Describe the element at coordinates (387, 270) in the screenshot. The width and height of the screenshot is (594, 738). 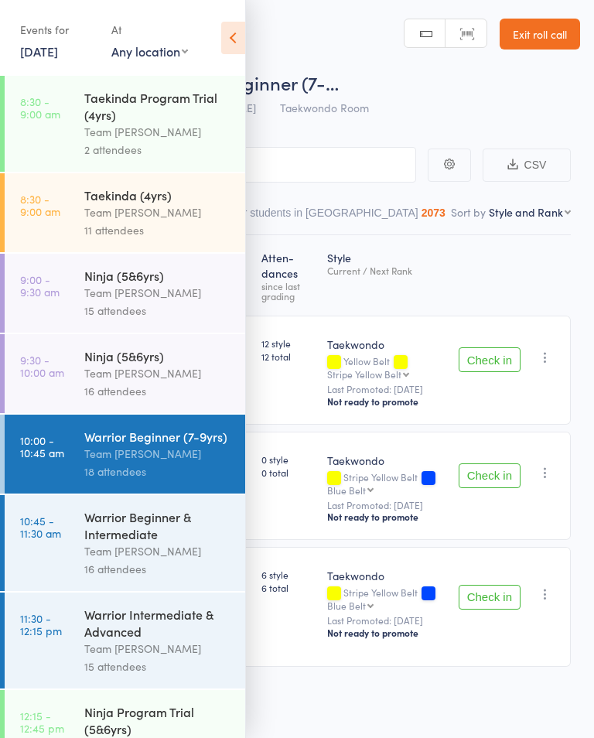
I see `div: Current / Next Rank` at that location.